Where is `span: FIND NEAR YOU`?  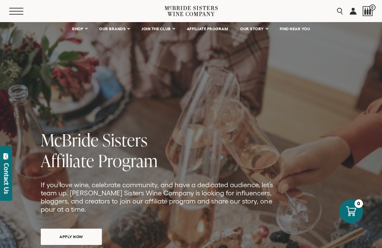
span: FIND NEAR YOU is located at coordinates (295, 29).